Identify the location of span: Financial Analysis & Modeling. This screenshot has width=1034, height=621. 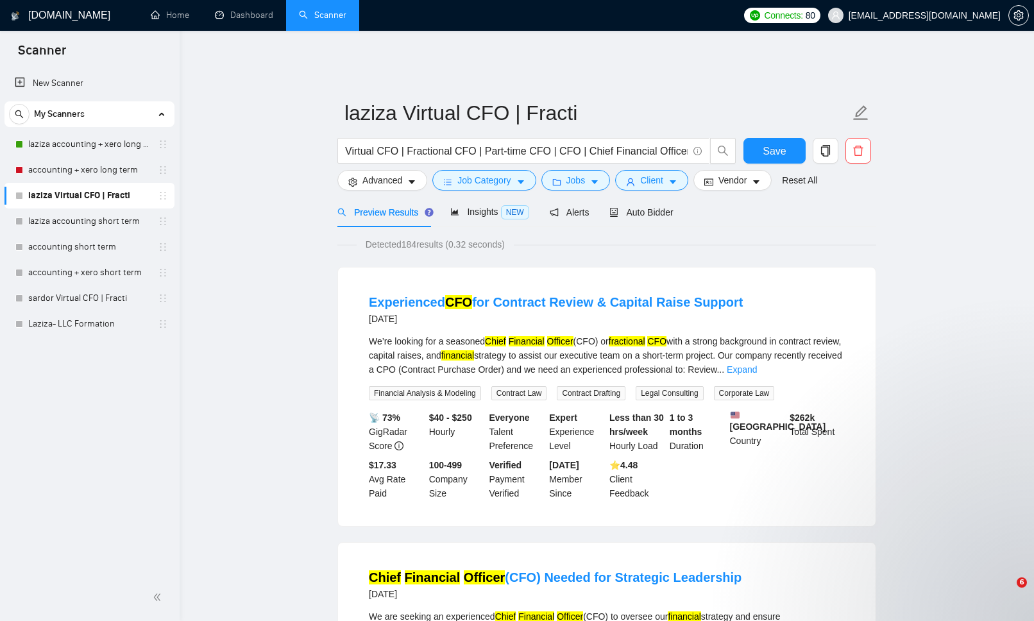
(425, 393).